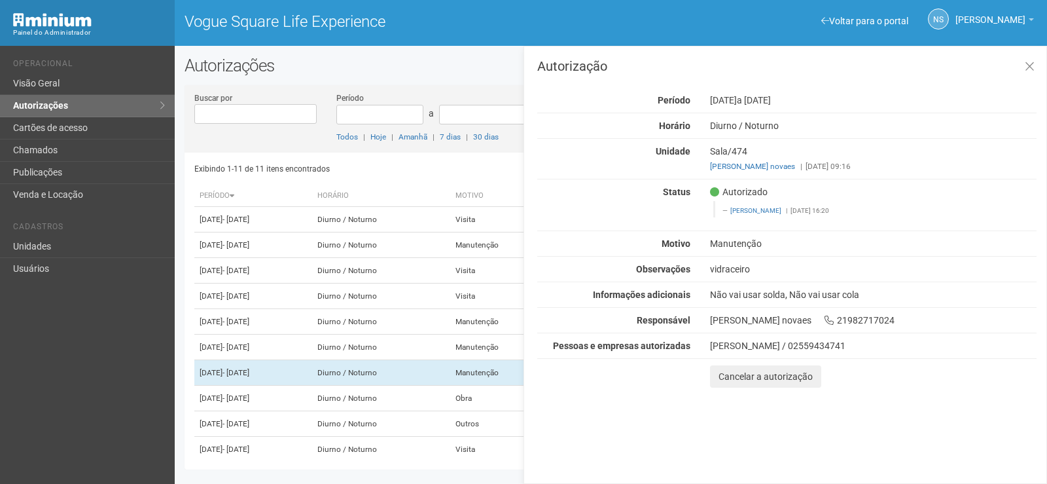 The width and height of the screenshot is (1047, 484). I want to click on strong: Horário, so click(675, 126).